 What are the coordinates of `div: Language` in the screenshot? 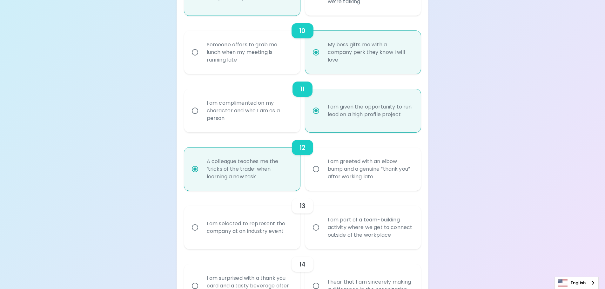 It's located at (577, 283).